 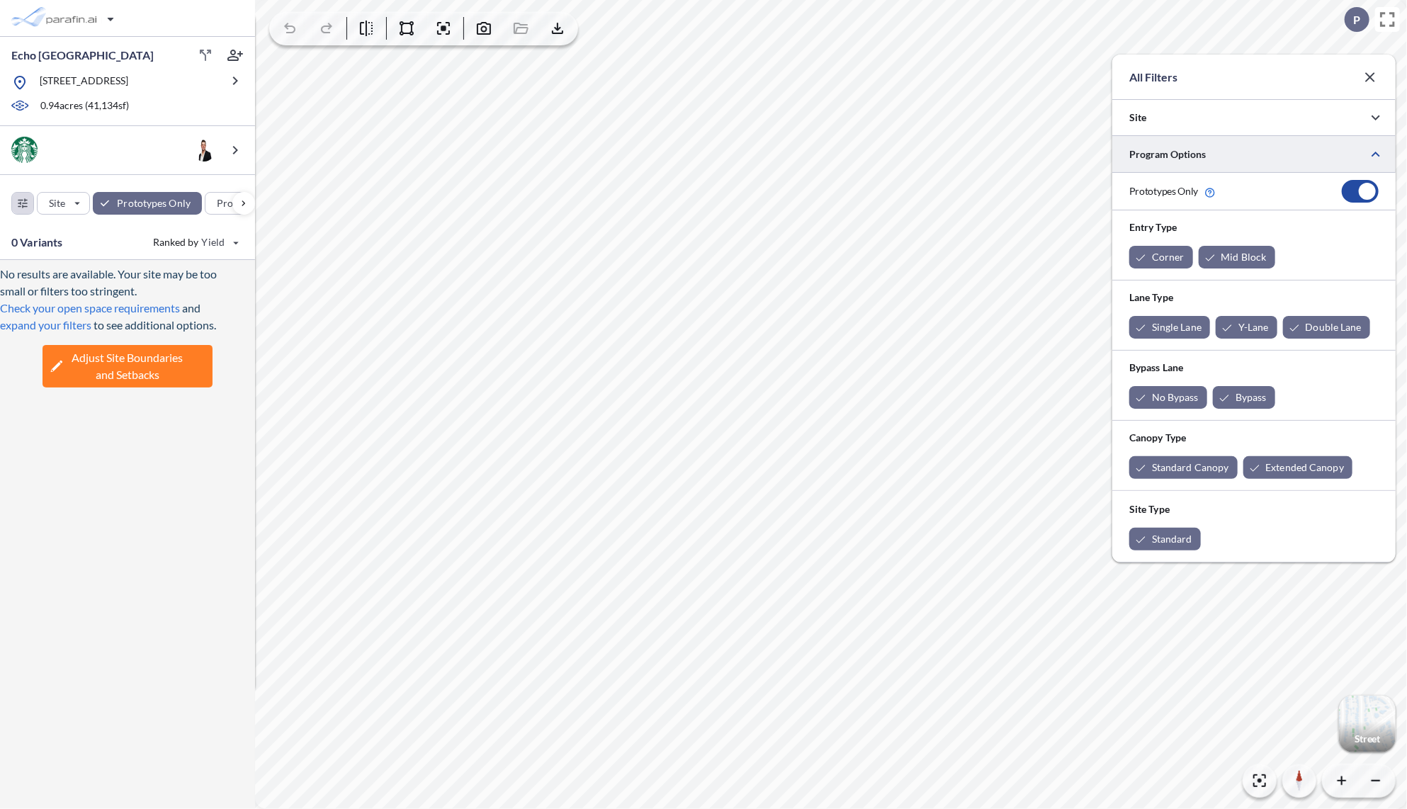 What do you see at coordinates (237, 203) in the screenshot?
I see `p: Program` at bounding box center [237, 203].